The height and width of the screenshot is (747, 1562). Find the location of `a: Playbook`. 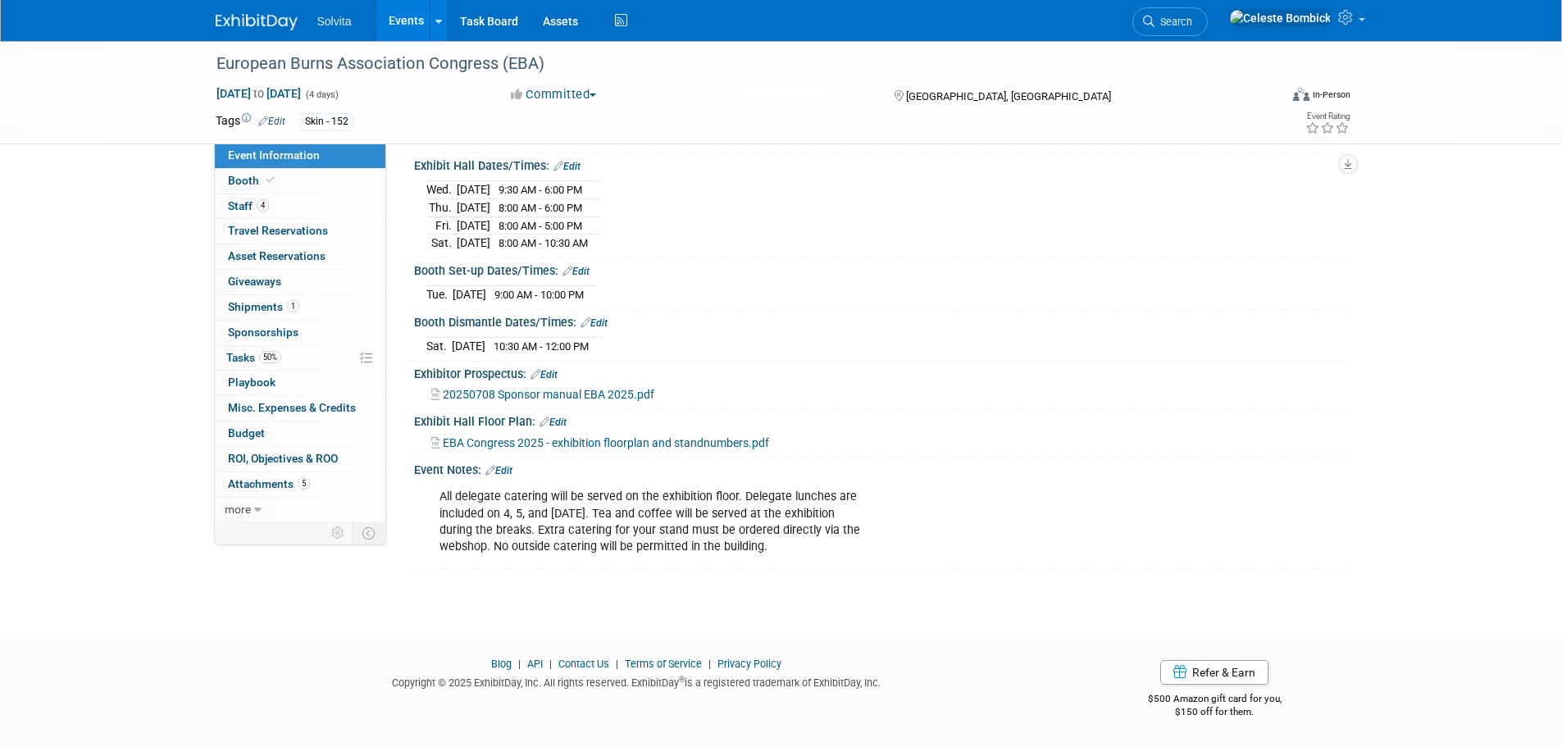

a: Playbook is located at coordinates (300, 383).